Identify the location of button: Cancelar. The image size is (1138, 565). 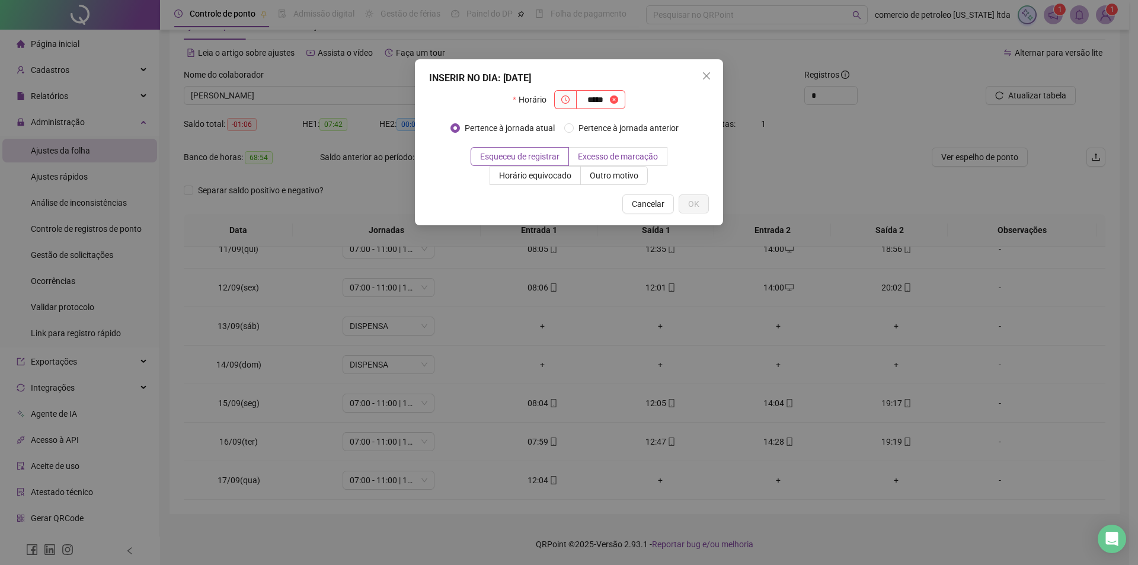
(648, 204).